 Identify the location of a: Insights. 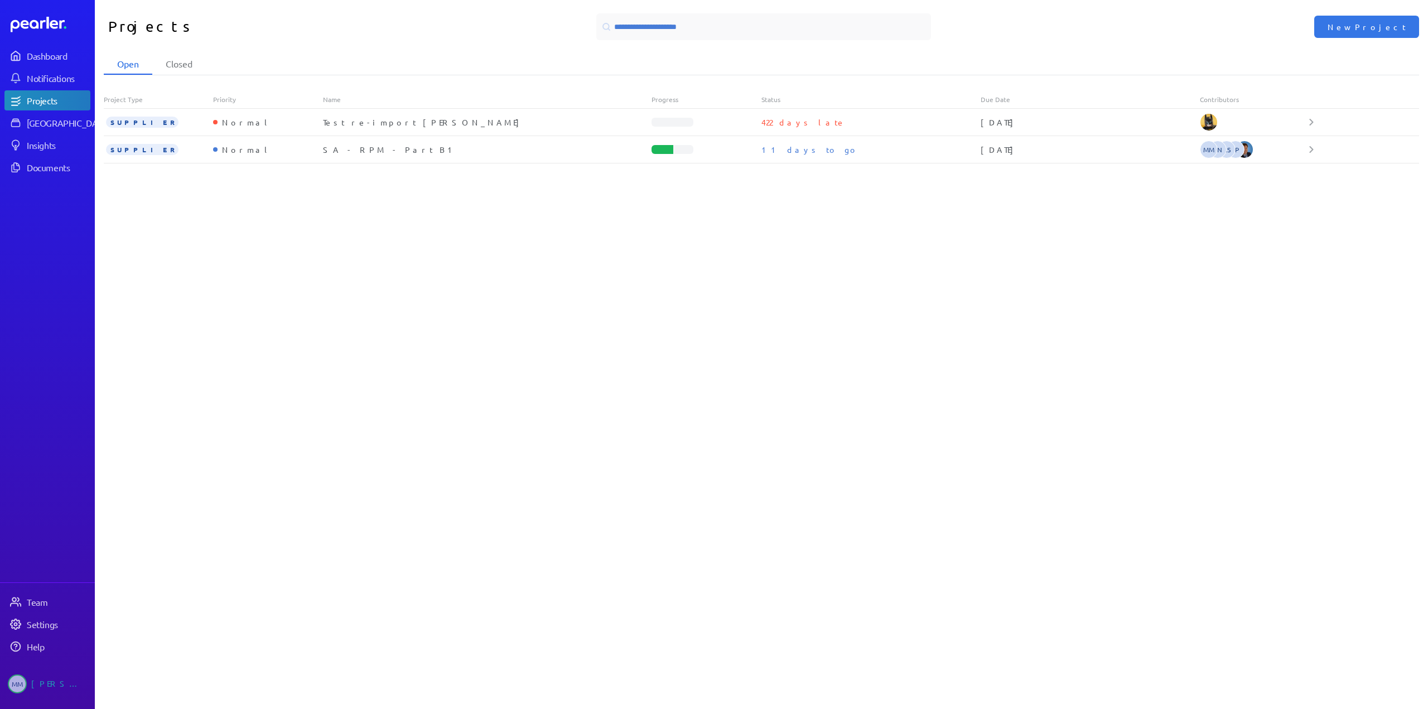
(47, 145).